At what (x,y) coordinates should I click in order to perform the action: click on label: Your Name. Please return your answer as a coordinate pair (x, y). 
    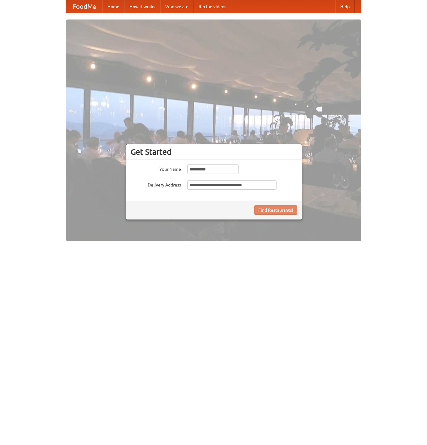
    Looking at the image, I should click on (156, 168).